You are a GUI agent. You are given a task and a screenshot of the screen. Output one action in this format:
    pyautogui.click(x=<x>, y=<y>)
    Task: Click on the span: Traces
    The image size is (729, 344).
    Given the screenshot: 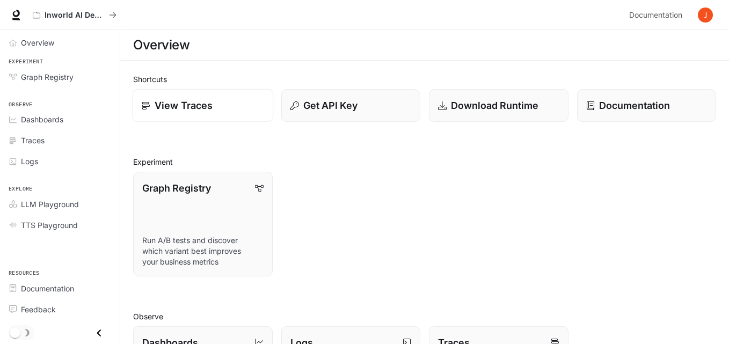 What is the action you would take?
    pyautogui.click(x=33, y=140)
    